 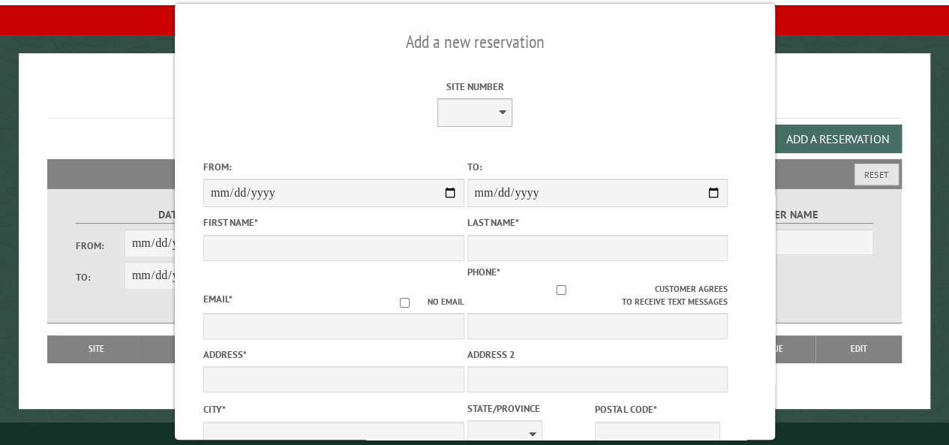 I want to click on label: Customer Name, so click(x=775, y=215).